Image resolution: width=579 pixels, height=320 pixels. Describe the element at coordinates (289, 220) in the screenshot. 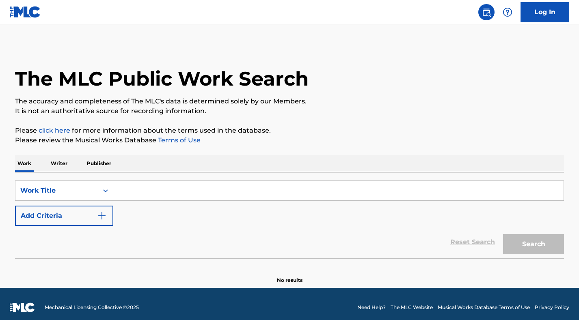

I see `form: Search Form` at that location.